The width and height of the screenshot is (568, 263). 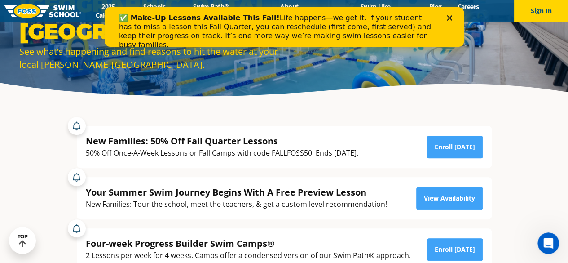 I want to click on b: ✅ Make-Up Lessons Available This Fall!, so click(x=95, y=10).